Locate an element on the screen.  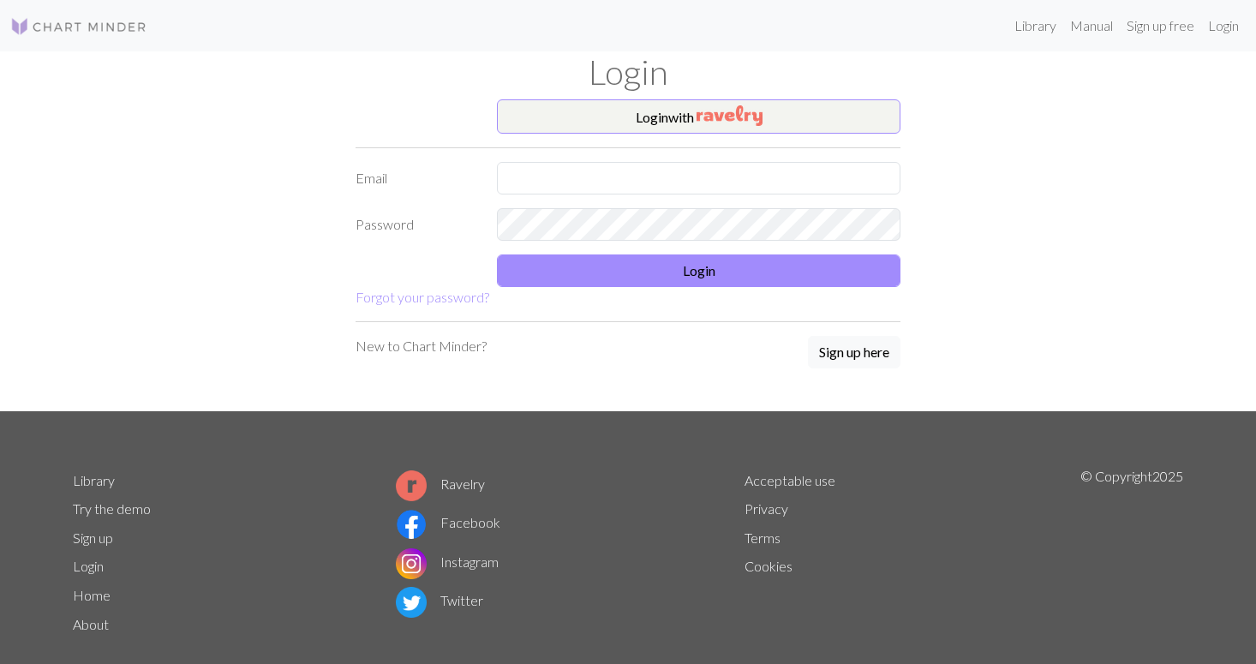
a: Try the demo is located at coordinates (111, 508).